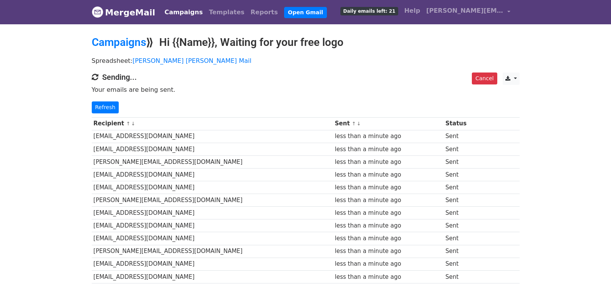 The image size is (611, 285). Describe the element at coordinates (592, 267) in the screenshot. I see `div: Chat Widget` at that location.